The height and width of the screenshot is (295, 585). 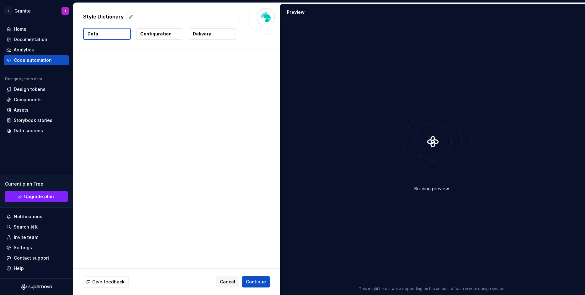 What do you see at coordinates (36, 287) in the screenshot?
I see `svg: Supernova Logo` at bounding box center [36, 287].